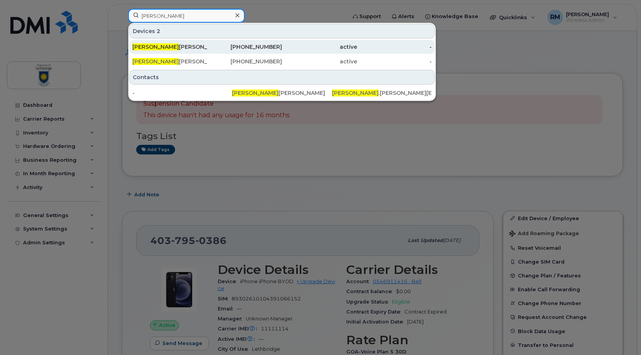  Describe the element at coordinates (282, 31) in the screenshot. I see `div: Devices` at that location.